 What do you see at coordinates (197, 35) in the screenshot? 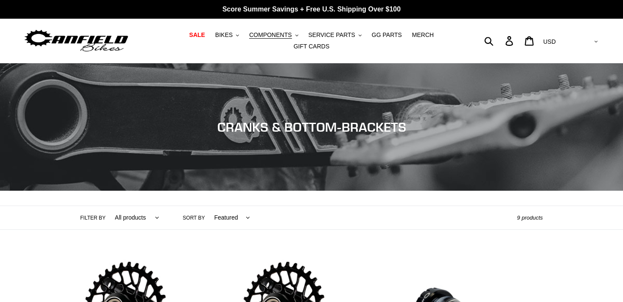
I see `span: SALE` at bounding box center [197, 35].